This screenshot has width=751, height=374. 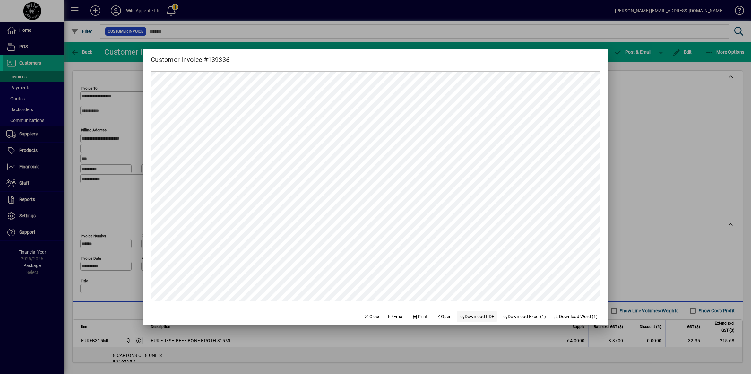 I want to click on button: Email, so click(x=396, y=316).